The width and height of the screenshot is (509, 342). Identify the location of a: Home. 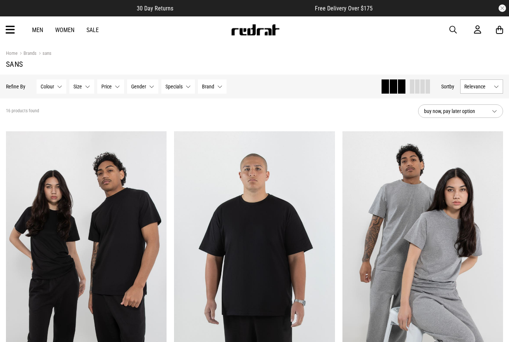
(12, 53).